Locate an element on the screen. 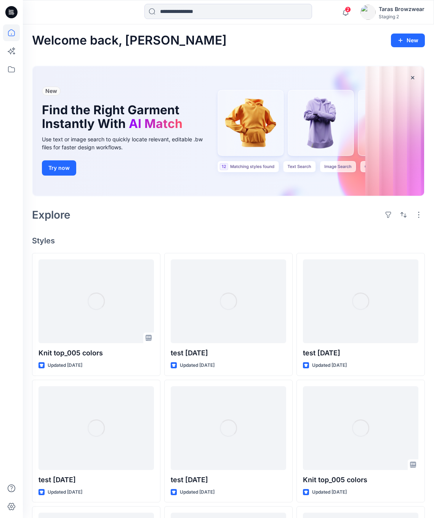 The height and width of the screenshot is (518, 434). button: New is located at coordinates (408, 40).